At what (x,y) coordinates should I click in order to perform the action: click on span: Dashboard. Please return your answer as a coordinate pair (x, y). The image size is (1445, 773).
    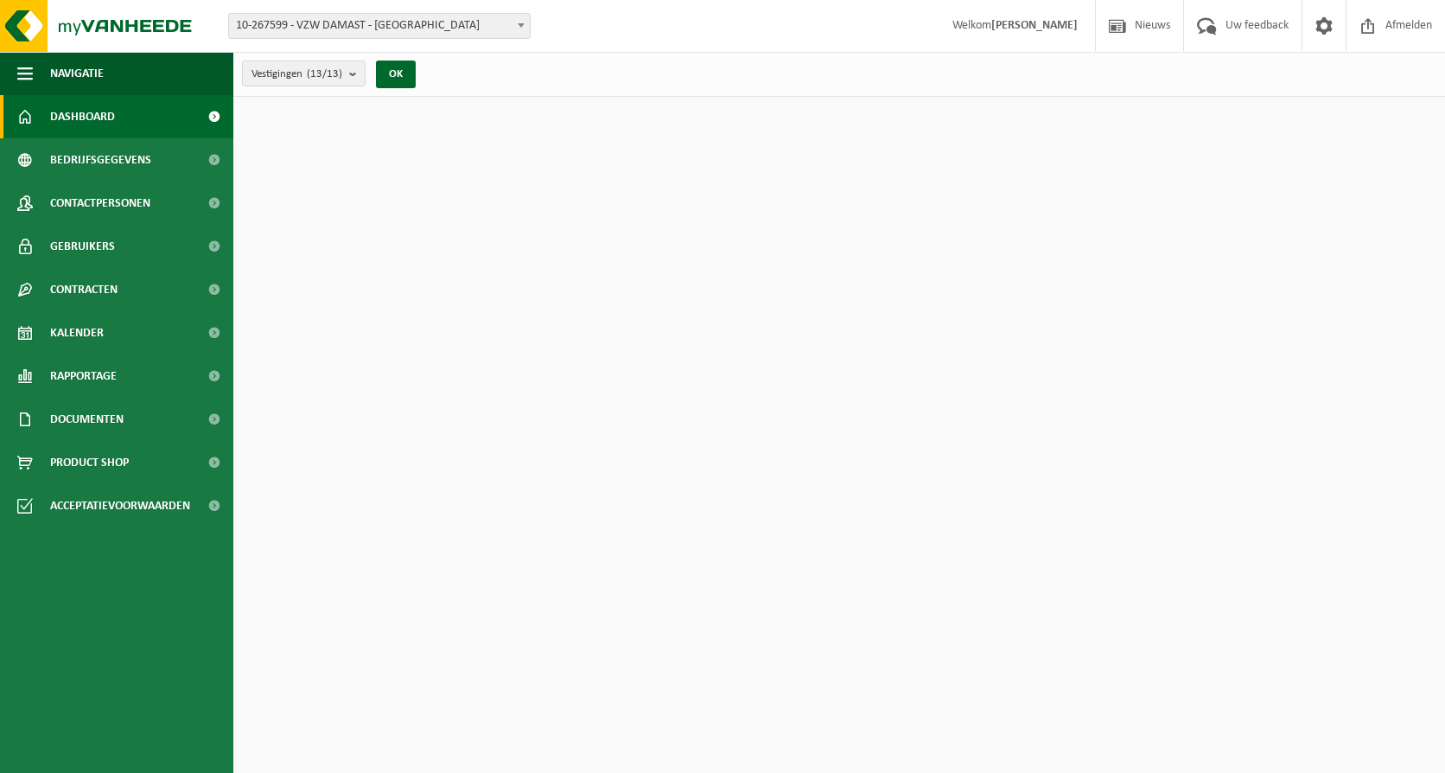
    Looking at the image, I should click on (82, 117).